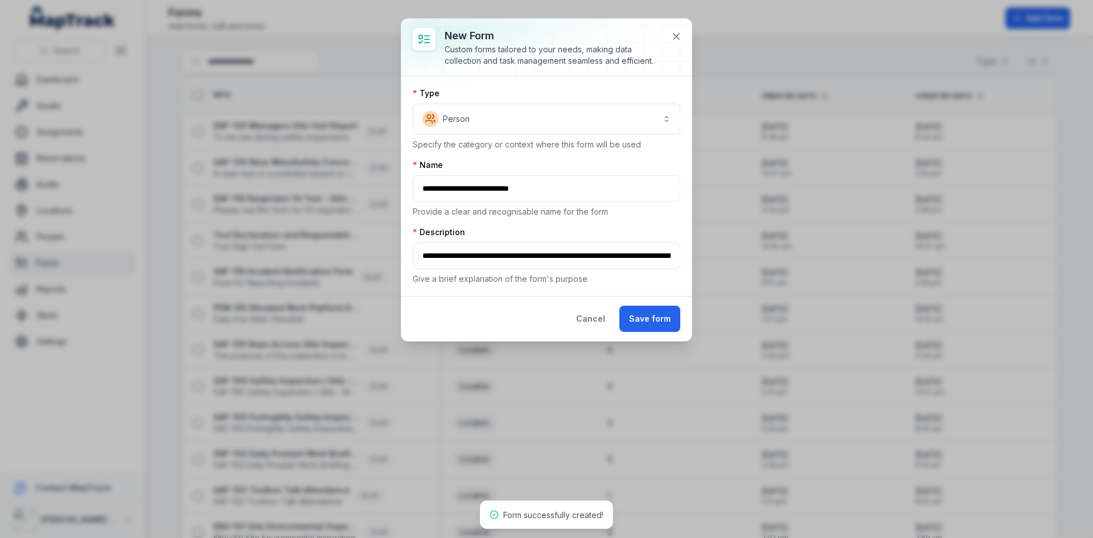  I want to click on label: Type, so click(426, 93).